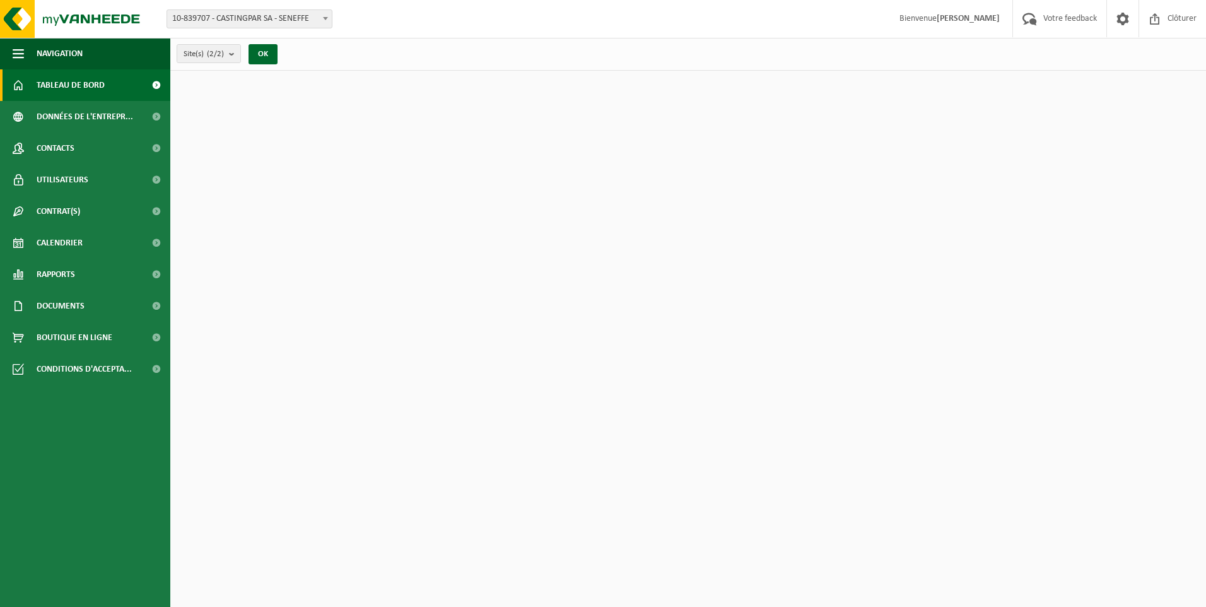  What do you see at coordinates (263, 54) in the screenshot?
I see `button: OK` at bounding box center [263, 54].